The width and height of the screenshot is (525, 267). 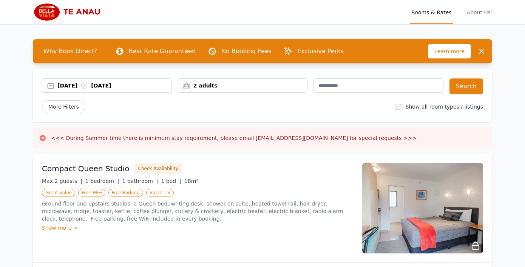 I want to click on p: Ground floor and upstairs studios, a Queen bed, writing desk, shower en suite, heated towel rail,..., so click(x=197, y=211).